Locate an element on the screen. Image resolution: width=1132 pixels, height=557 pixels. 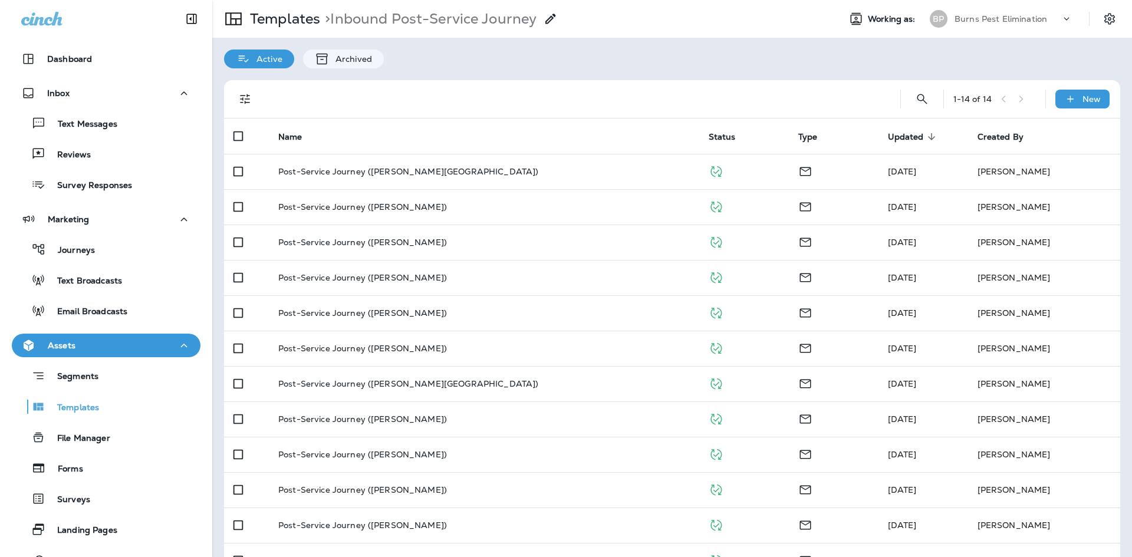
button: Survey Responses is located at coordinates (106, 185).